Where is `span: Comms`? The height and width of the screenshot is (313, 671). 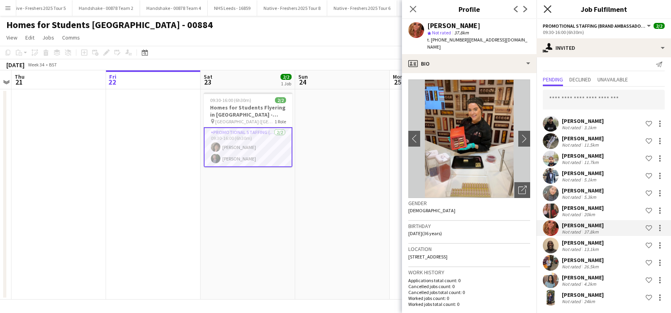 span: Comms is located at coordinates (71, 38).